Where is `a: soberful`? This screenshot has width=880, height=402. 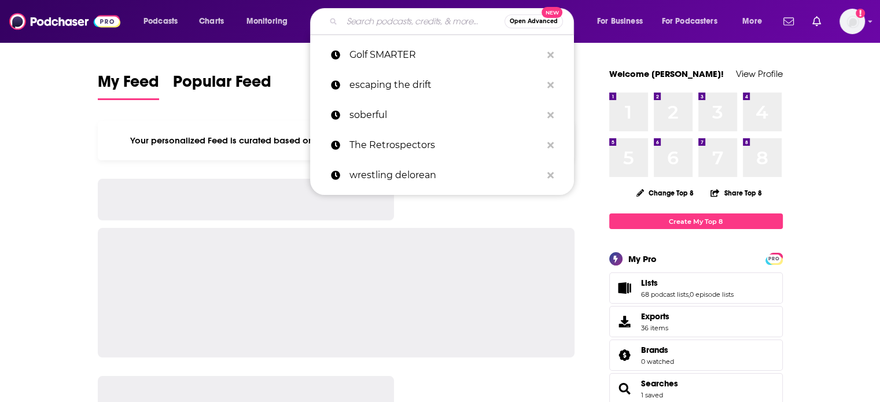 a: soberful is located at coordinates (442, 115).